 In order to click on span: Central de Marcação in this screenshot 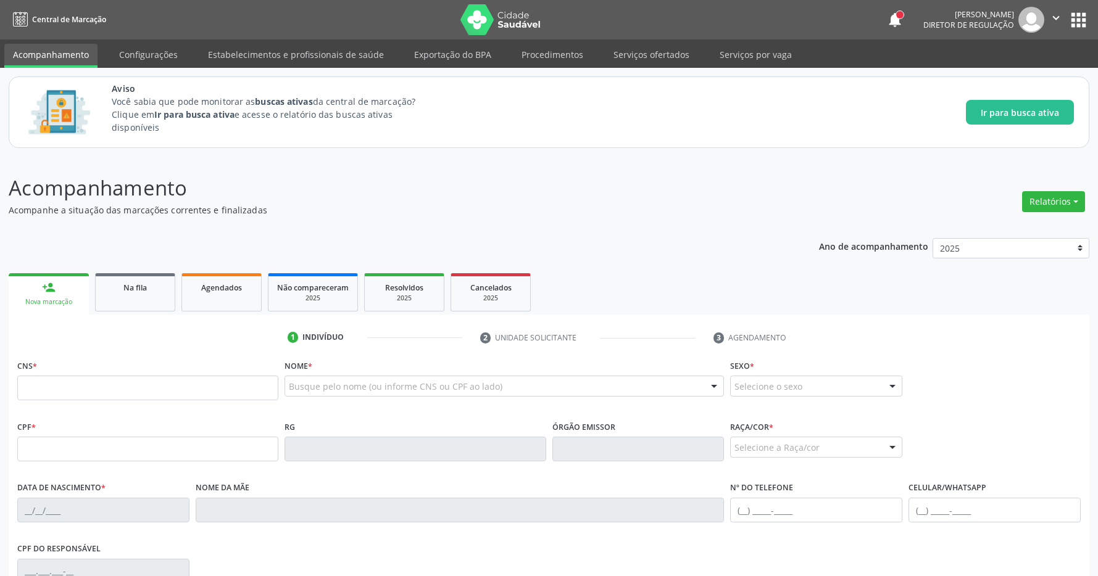, I will do `click(69, 19)`.